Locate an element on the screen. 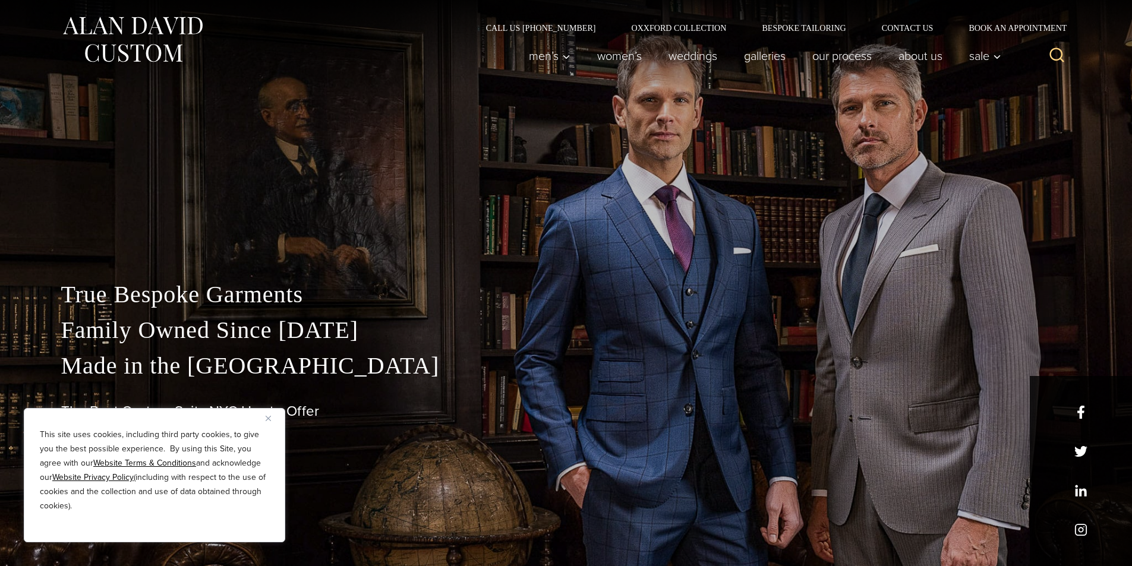 The height and width of the screenshot is (566, 1132). nav: Primary Navigation is located at coordinates (761, 56).